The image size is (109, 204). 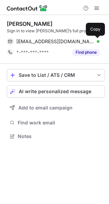 What do you see at coordinates (60, 136) in the screenshot?
I see `span: Notes` at bounding box center [60, 136].